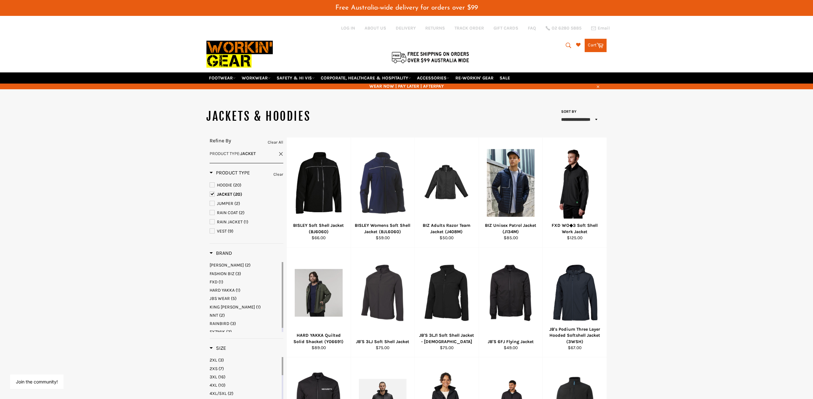 The width and height of the screenshot is (813, 399). Describe the element at coordinates (474, 78) in the screenshot. I see `a: RE-WORKIN' GEAR` at that location.